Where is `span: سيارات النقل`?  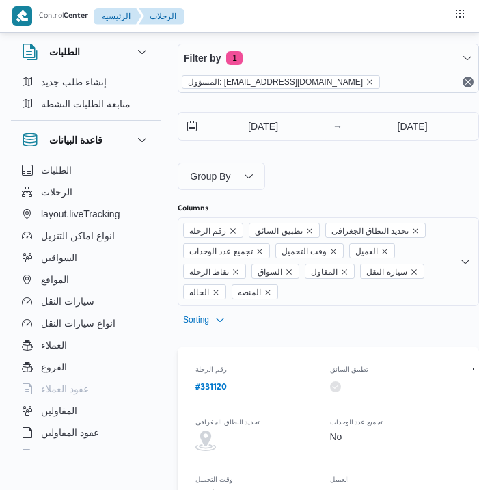
span: سيارات النقل is located at coordinates (68, 302).